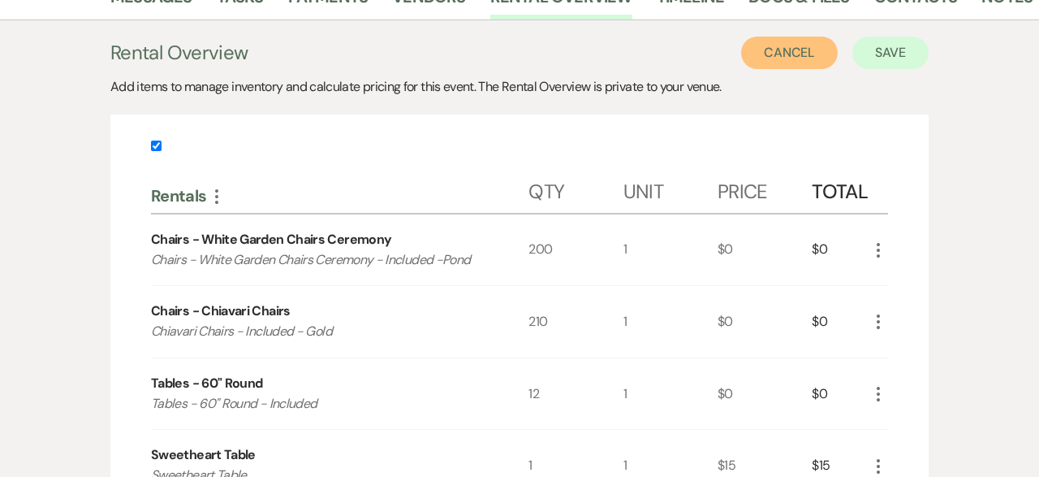 This screenshot has height=477, width=1039. Describe the element at coordinates (671, 188) in the screenshot. I see `div: Unit` at that location.